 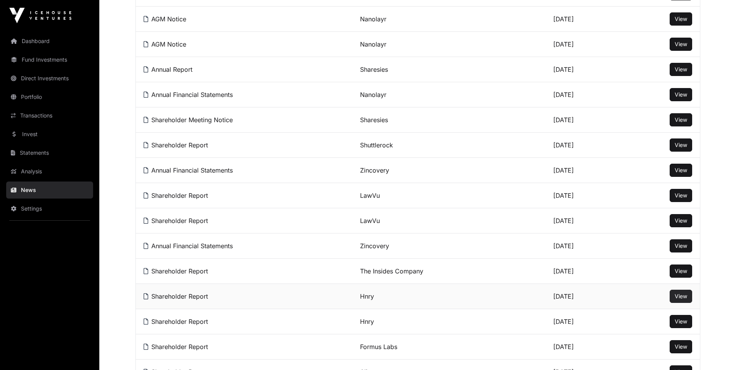 What do you see at coordinates (716, 351) in the screenshot?
I see `div: Chat Widget` at bounding box center [716, 351].